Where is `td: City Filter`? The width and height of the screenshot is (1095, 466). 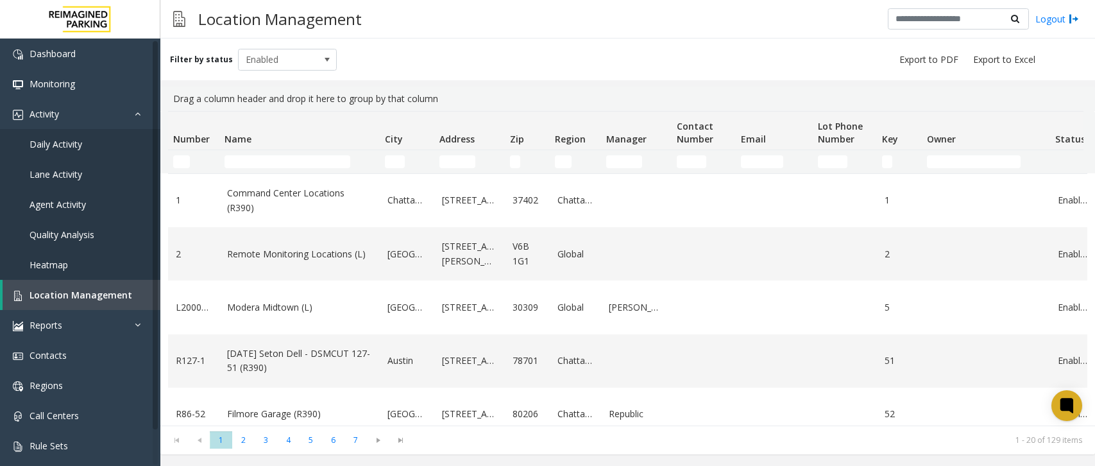 td: City Filter is located at coordinates (407, 162).